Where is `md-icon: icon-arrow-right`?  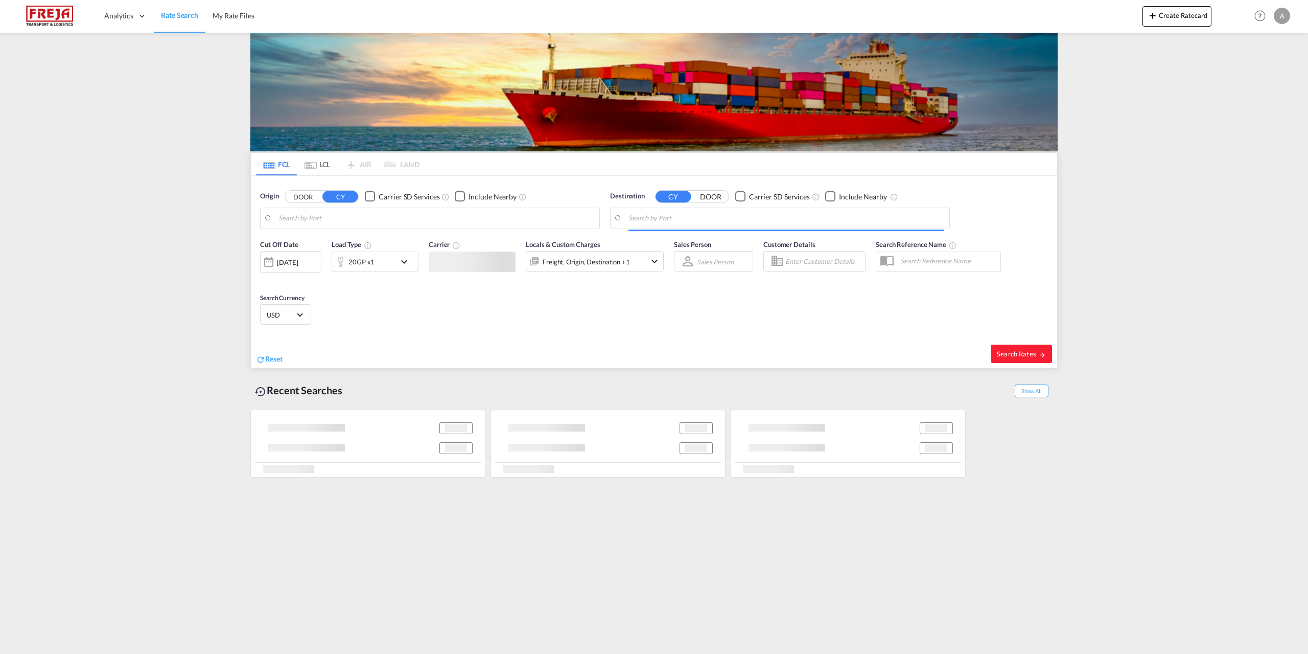 md-icon: icon-arrow-right is located at coordinates (1043, 355).